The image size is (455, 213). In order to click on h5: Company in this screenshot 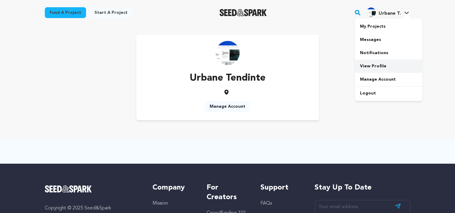, I will do `click(173, 188)`.